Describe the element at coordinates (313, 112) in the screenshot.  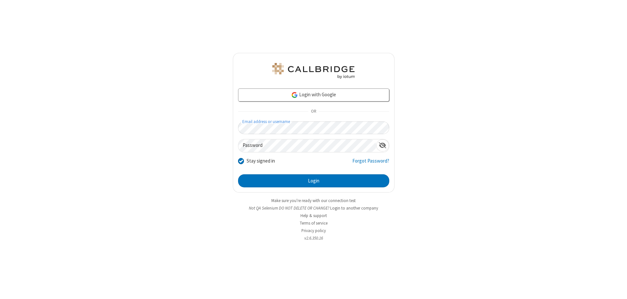
I see `span: OR` at that location.